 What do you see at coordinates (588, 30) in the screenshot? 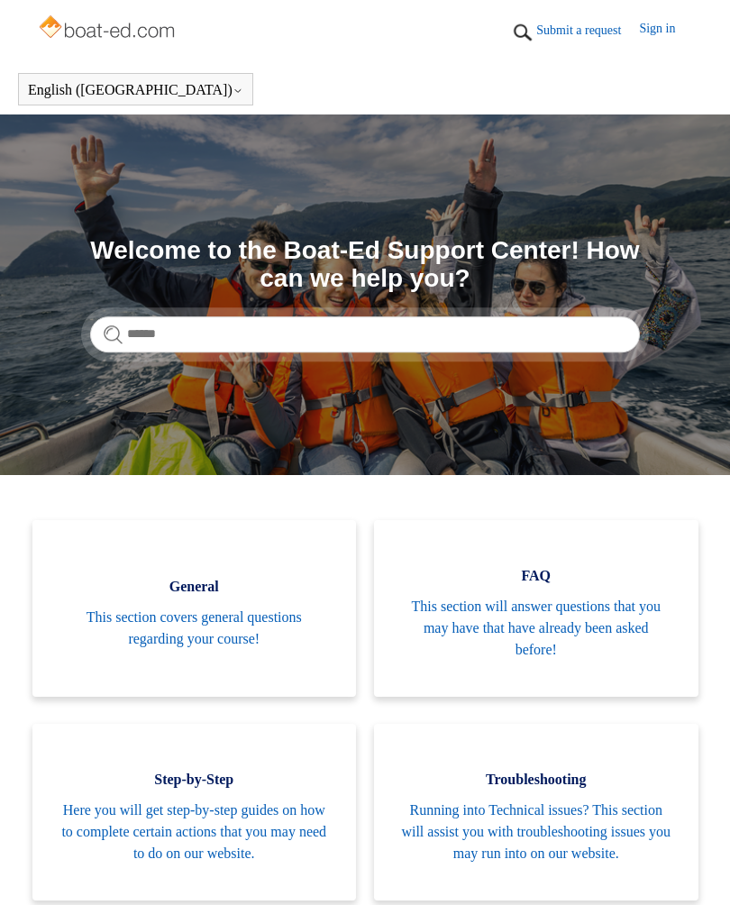
I see `a: Submit a request` at bounding box center [588, 30].